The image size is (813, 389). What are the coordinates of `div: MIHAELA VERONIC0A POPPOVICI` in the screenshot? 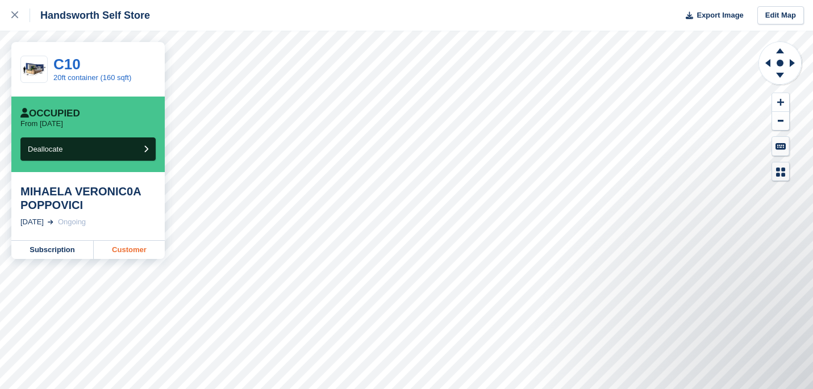 It's located at (88, 198).